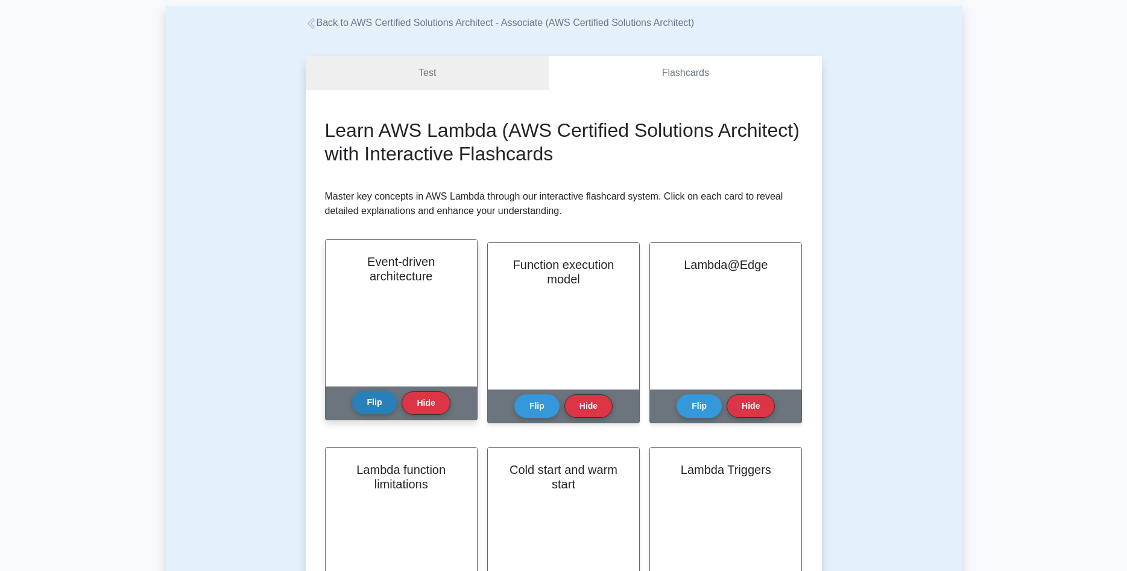  I want to click on a: Back to AWS Certified Solutions Architect - Associate (AWS Certified Solutions Architect), so click(500, 22).